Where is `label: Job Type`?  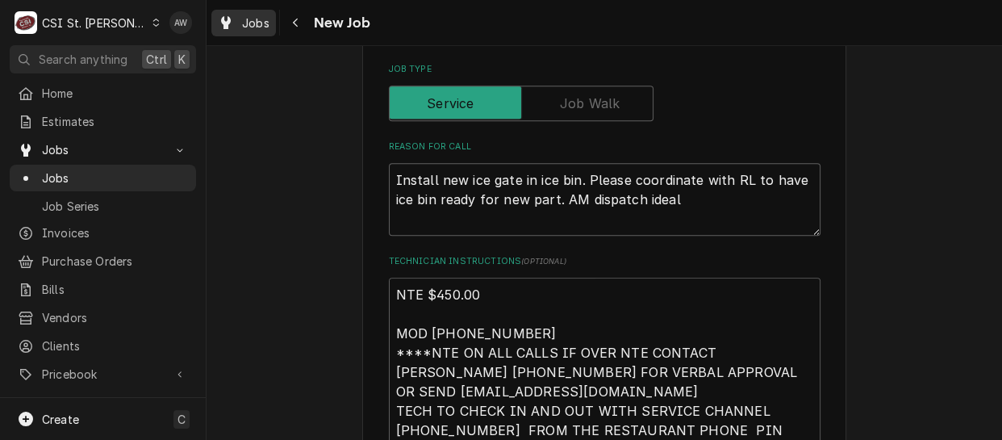
label: Job Type is located at coordinates (605, 69).